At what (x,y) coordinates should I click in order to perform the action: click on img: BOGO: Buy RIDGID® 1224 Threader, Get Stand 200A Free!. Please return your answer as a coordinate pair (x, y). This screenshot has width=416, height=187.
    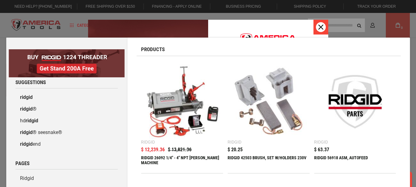
    Looking at the image, I should click on (66, 63).